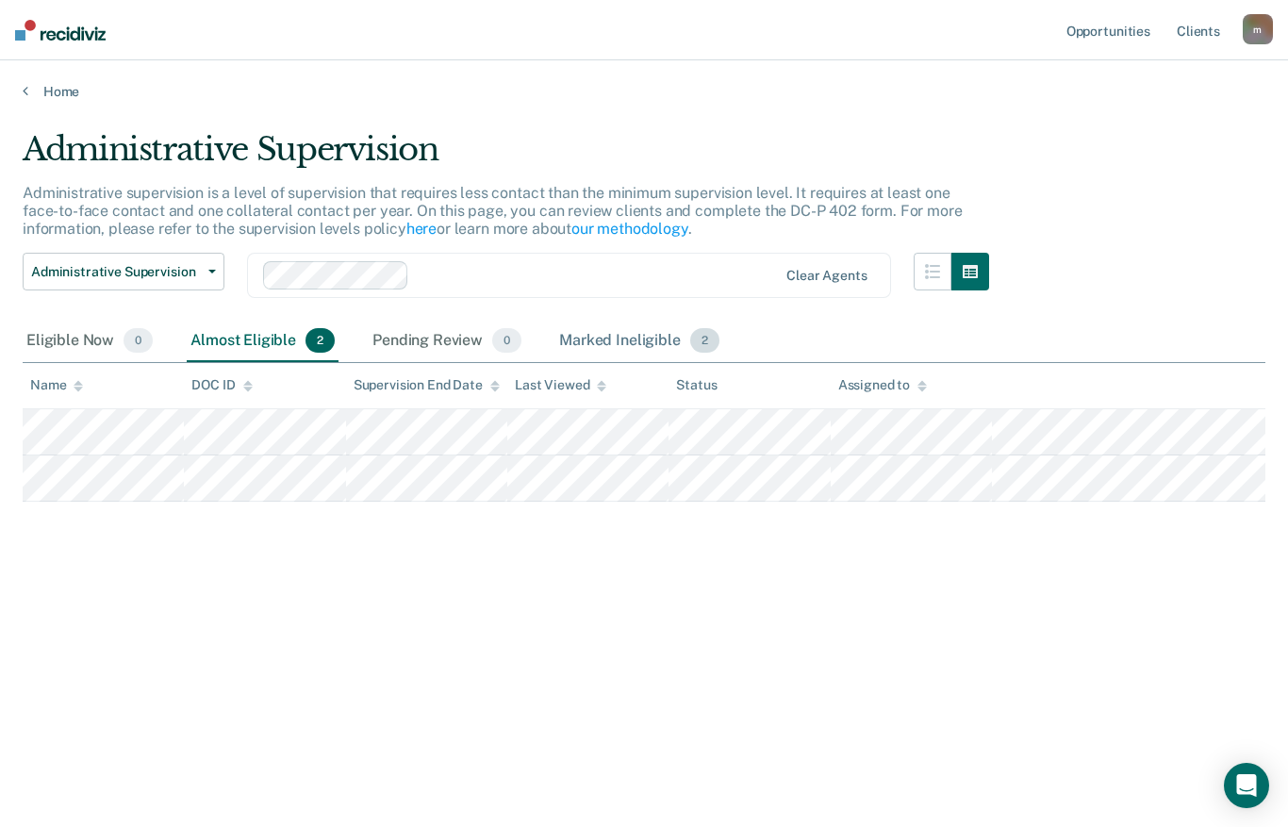 Image resolution: width=1288 pixels, height=827 pixels. What do you see at coordinates (492, 210) in the screenshot?
I see `p: Administrative supervision is a level of supervision that requires less contact than the minimum ...` at bounding box center [492, 210].